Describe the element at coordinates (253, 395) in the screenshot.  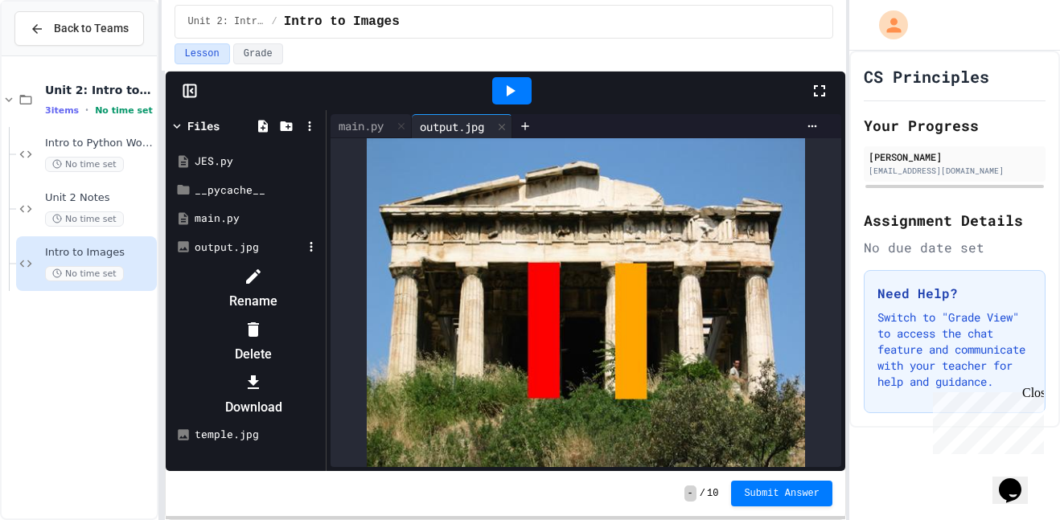
I see `li: Download` at that location.